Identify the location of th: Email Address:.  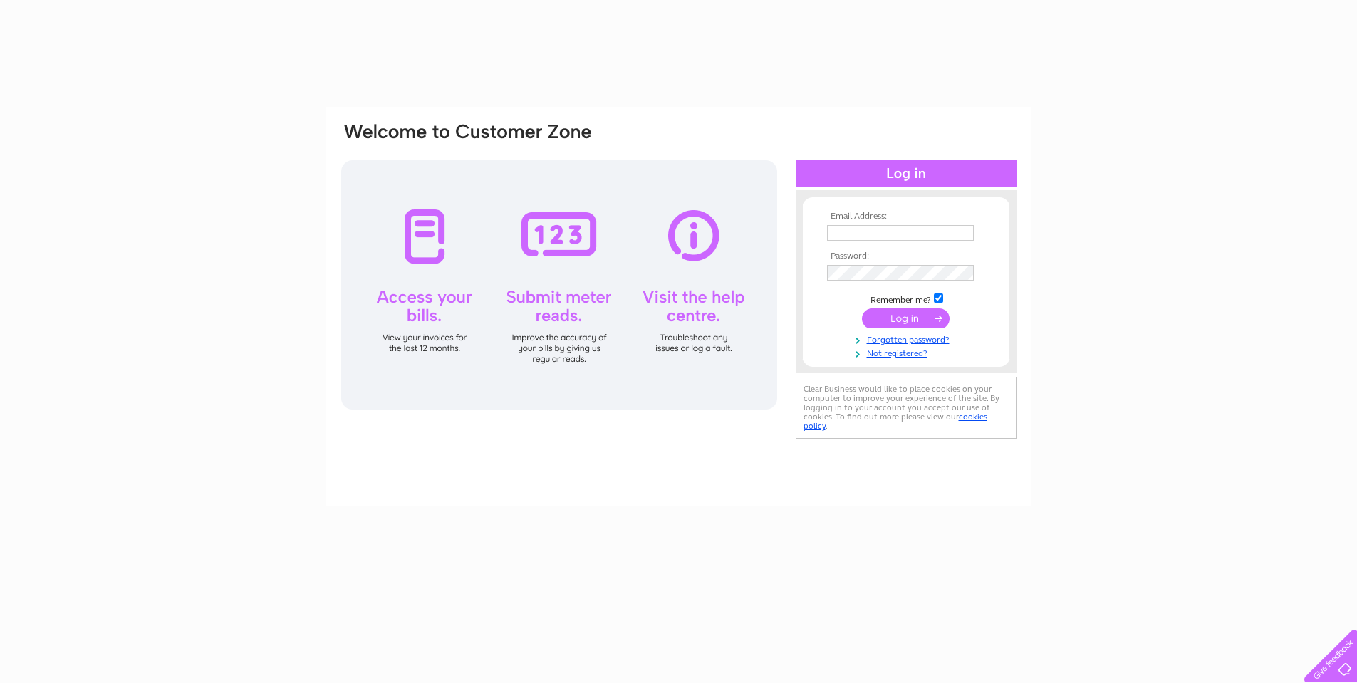
(906, 216).